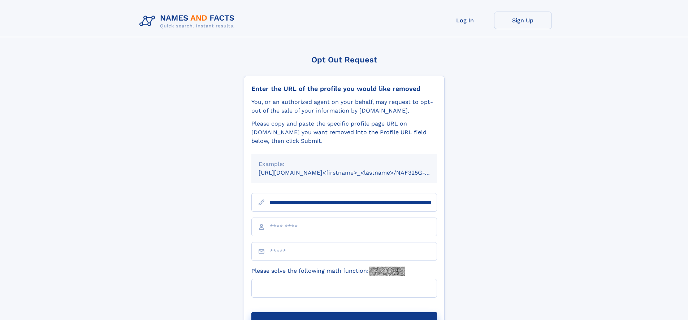 The image size is (688, 320). What do you see at coordinates (344, 107) in the screenshot?
I see `div: You, or an authorized agent on your behalf, may request to opt-out of the sale of your informatio...` at bounding box center [344, 107].